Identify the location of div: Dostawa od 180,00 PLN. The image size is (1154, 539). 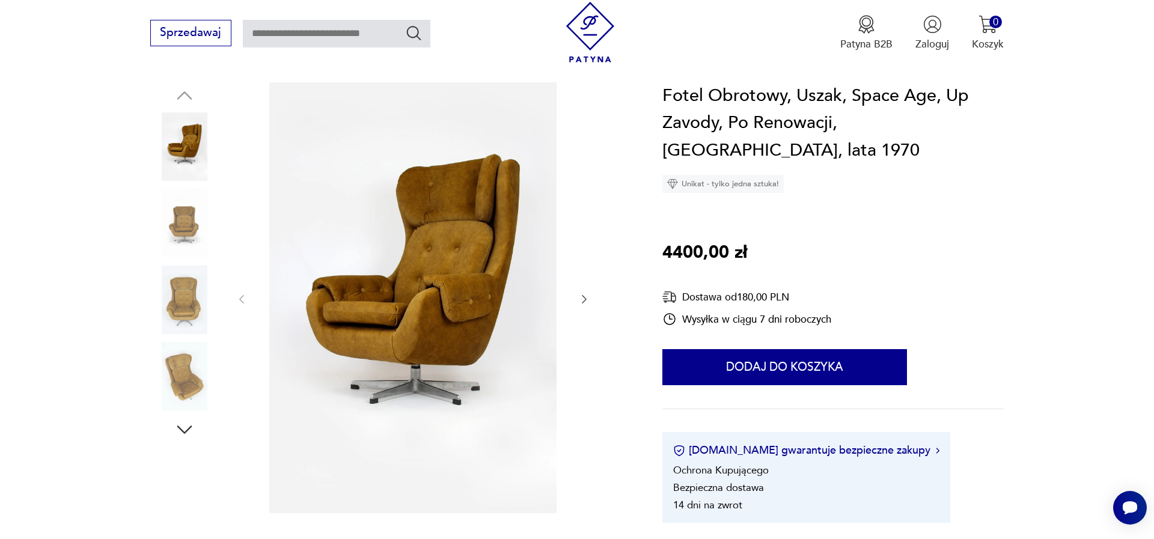
(746, 297).